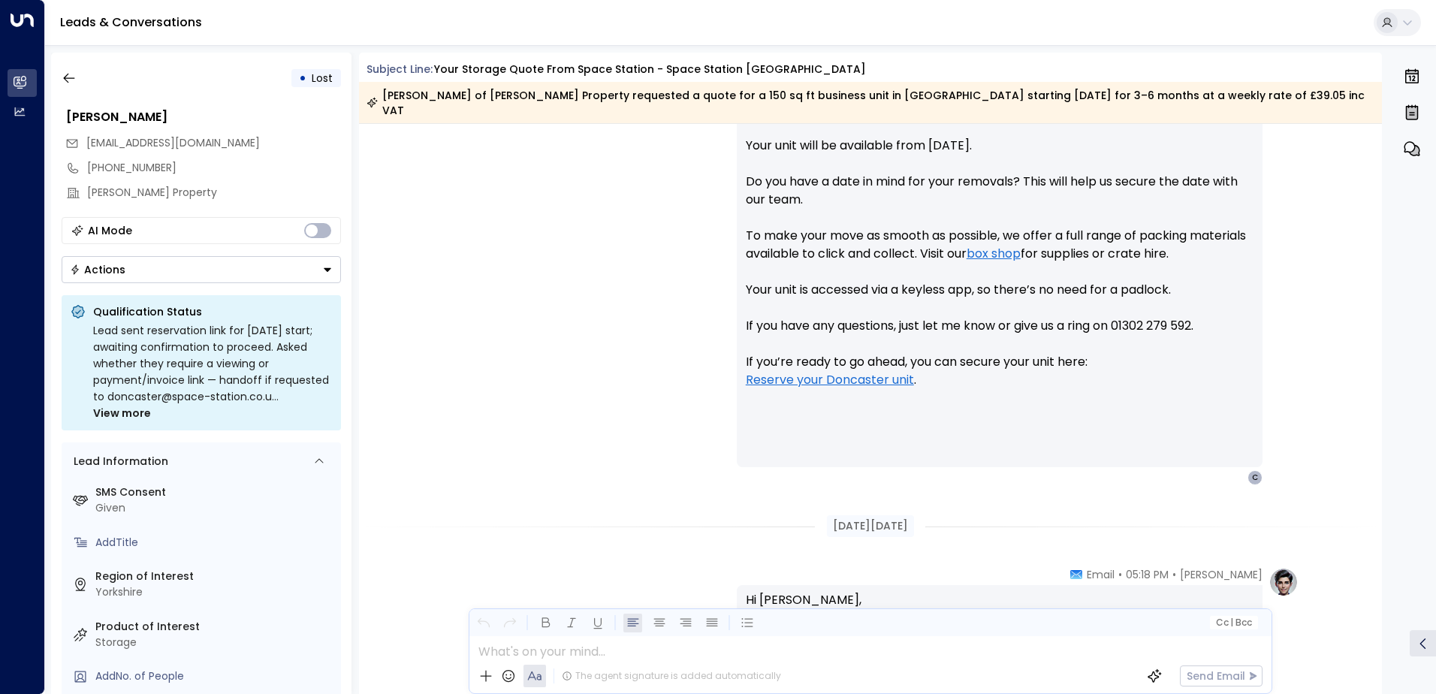 Image resolution: width=1436 pixels, height=694 pixels. Describe the element at coordinates (215, 676) in the screenshot. I see `div: AddNo. of People` at that location.